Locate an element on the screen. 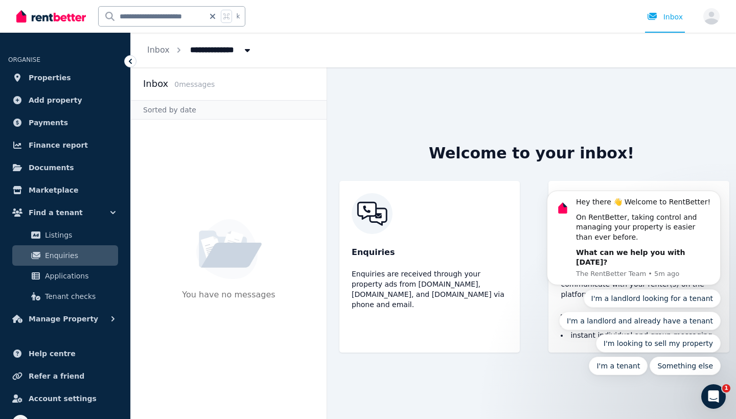  div: Inbox is located at coordinates (665, 17).